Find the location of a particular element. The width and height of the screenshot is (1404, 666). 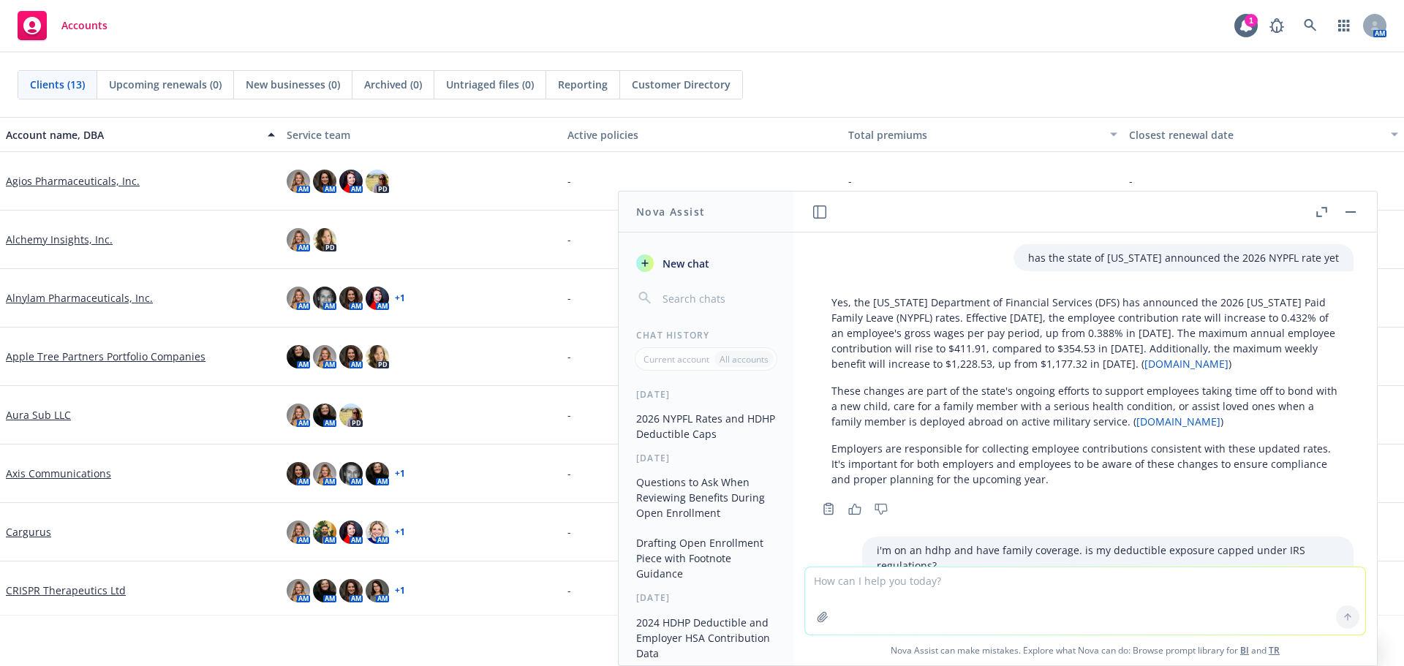

span: Untriaged files (0) is located at coordinates (490, 84).